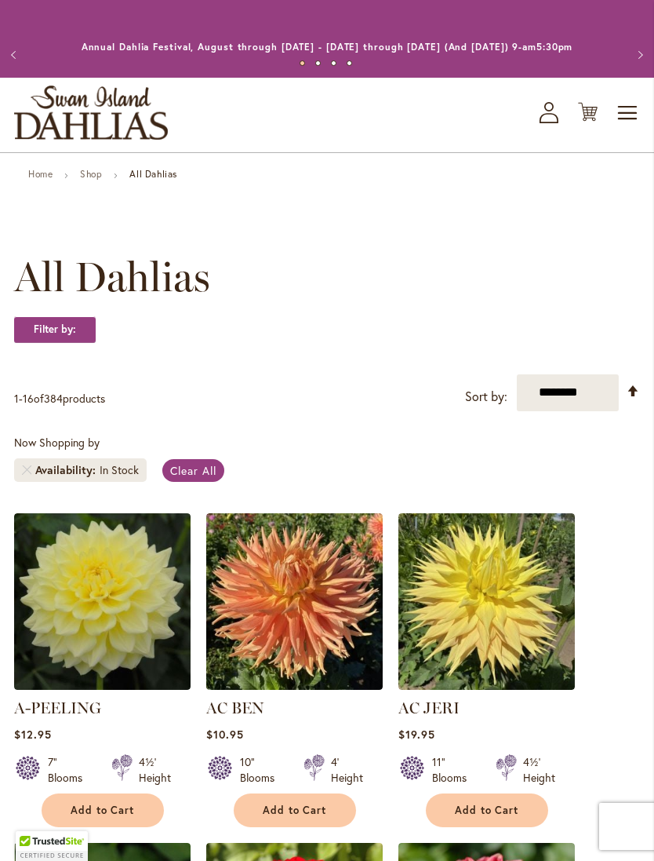  What do you see at coordinates (262, 770) in the screenshot?
I see `div: 10" Blooms` at bounding box center [262, 770].